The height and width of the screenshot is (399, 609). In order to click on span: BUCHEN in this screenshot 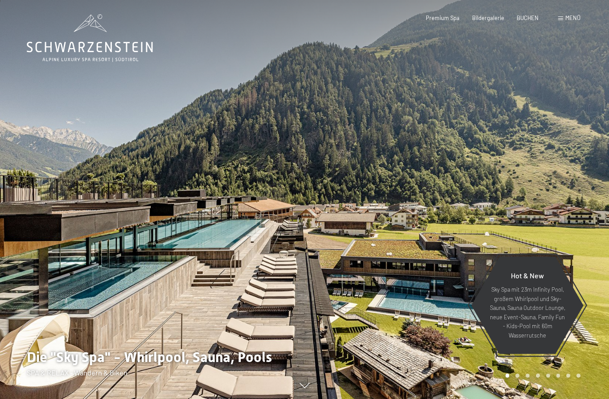, I will do `click(527, 18)`.